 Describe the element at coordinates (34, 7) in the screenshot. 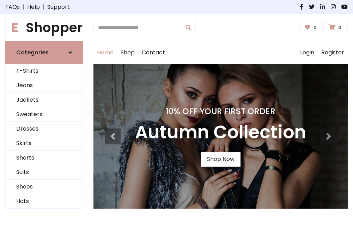

I see `a: Help` at that location.